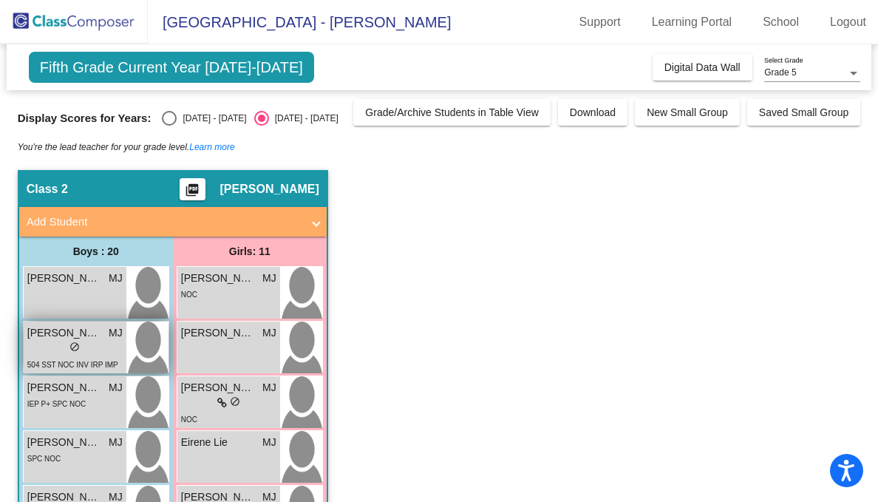 The height and width of the screenshot is (502, 878). What do you see at coordinates (211, 147) in the screenshot?
I see `a: Learn more` at bounding box center [211, 147].